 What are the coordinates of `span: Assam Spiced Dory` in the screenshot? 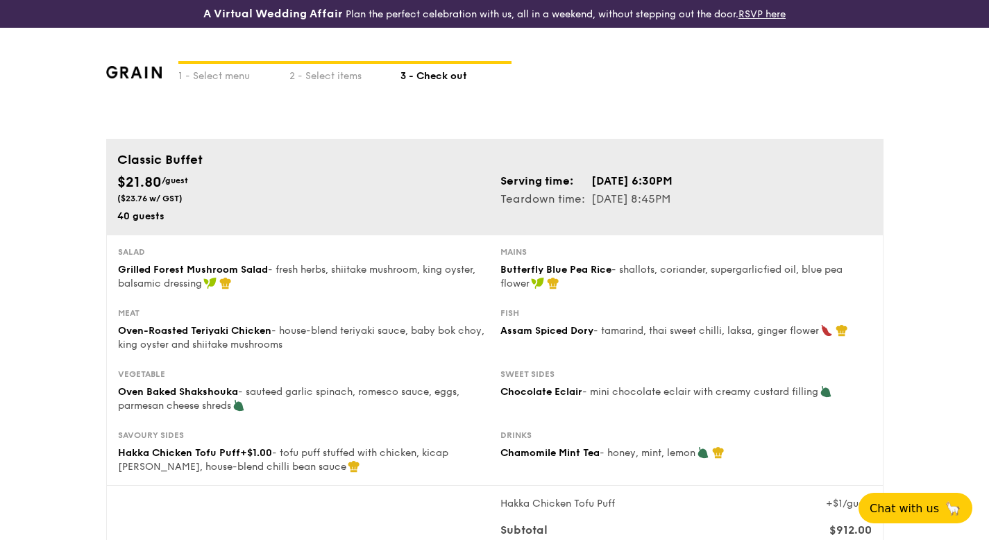 It's located at (547, 330).